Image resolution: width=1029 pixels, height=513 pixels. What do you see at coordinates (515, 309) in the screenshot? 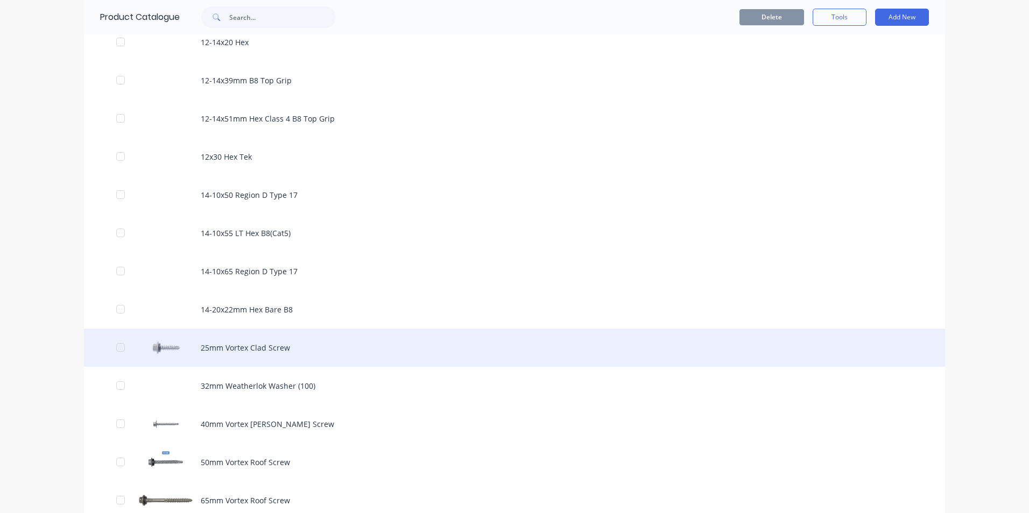
I see `div: 14-20x22mm Hex Bare B8` at bounding box center [515, 309].